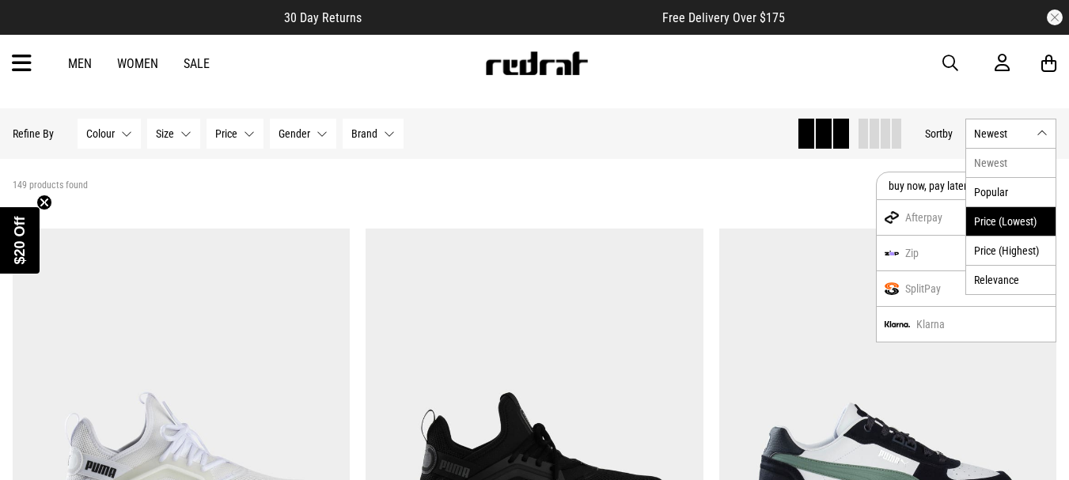  Describe the element at coordinates (966, 186) in the screenshot. I see `button: buy now, pay later option` at that location.